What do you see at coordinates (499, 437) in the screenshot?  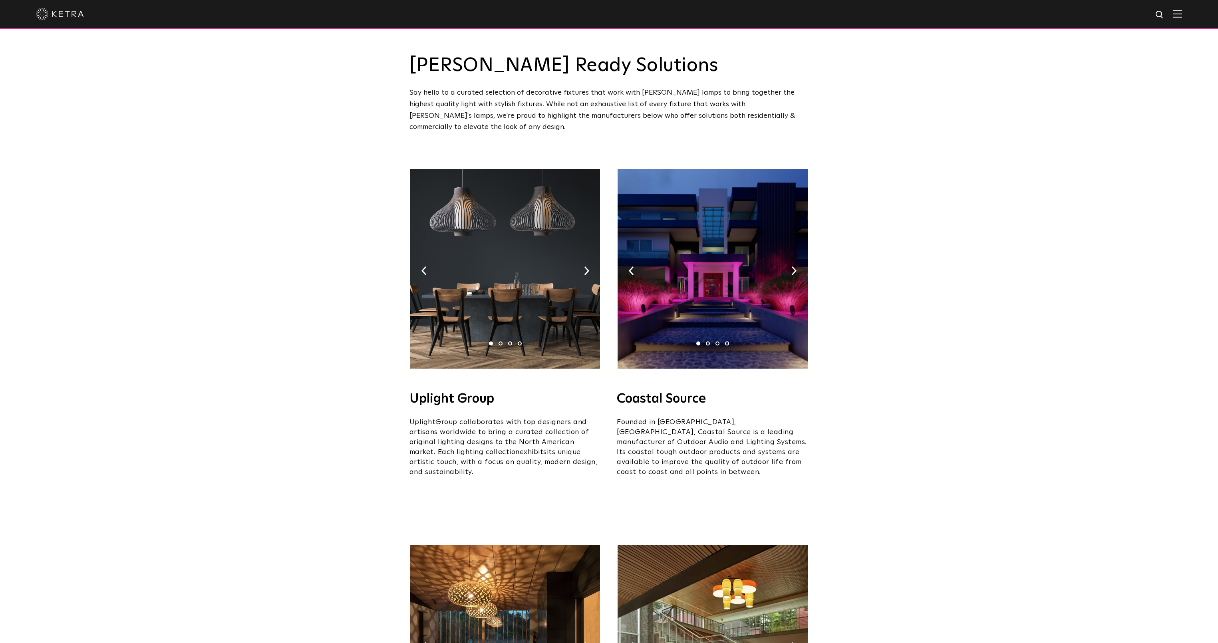 I see `span: Group collaborates with top designers and artisans worldwide to bring a curated collection of ori...` at bounding box center [499, 437].